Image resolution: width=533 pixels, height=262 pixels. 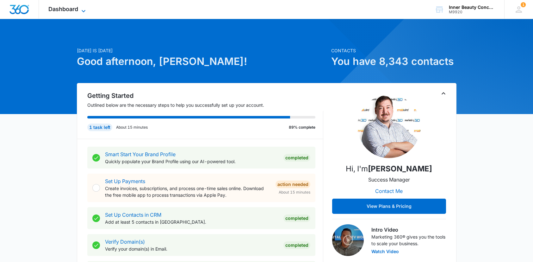 I want to click on p: Quickly populate your Brand Profile using our AI-powered tool., so click(x=192, y=161).